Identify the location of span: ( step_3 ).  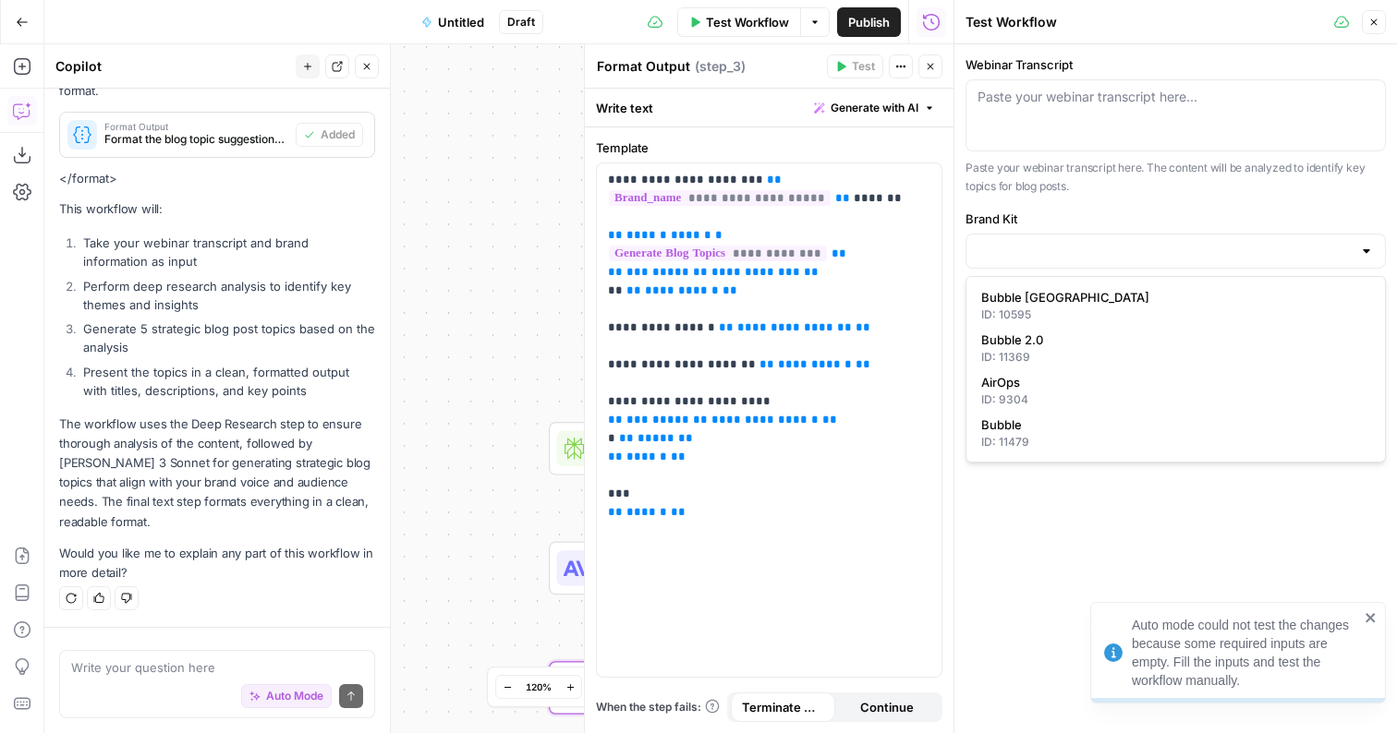
(720, 67).